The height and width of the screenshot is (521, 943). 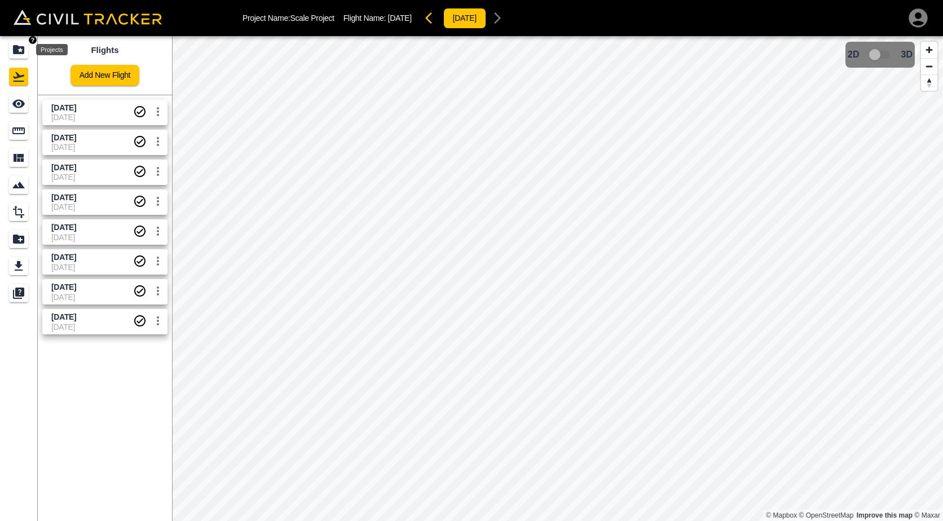 What do you see at coordinates (853, 55) in the screenshot?
I see `span: 2D` at bounding box center [853, 55].